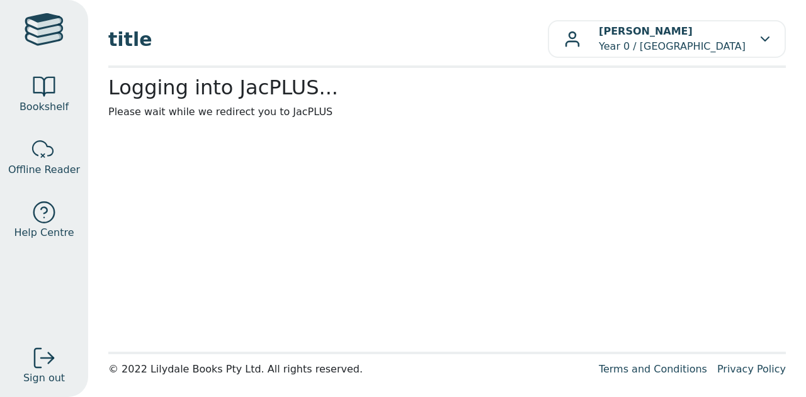 This screenshot has height=397, width=806. Describe the element at coordinates (328, 39) in the screenshot. I see `span: title` at that location.